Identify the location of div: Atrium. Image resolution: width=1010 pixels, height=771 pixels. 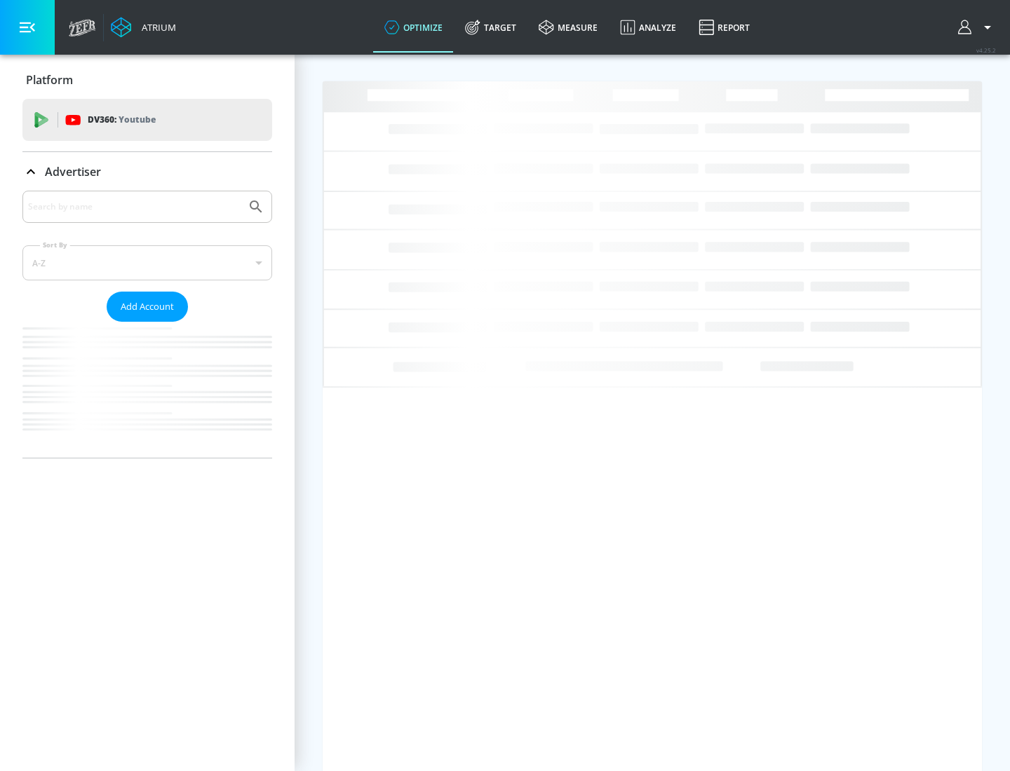
(156, 27).